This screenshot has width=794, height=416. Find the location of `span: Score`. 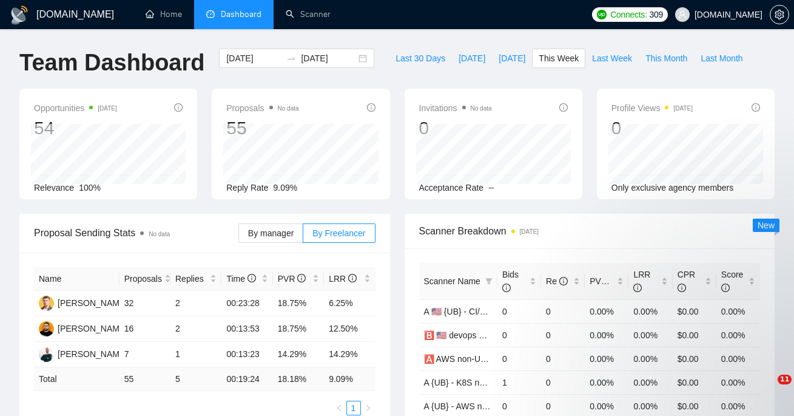

span: Score is located at coordinates (732, 281).